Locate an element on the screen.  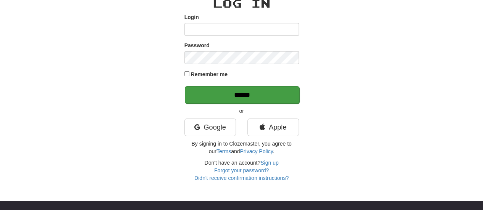
label: Login is located at coordinates (192, 17).